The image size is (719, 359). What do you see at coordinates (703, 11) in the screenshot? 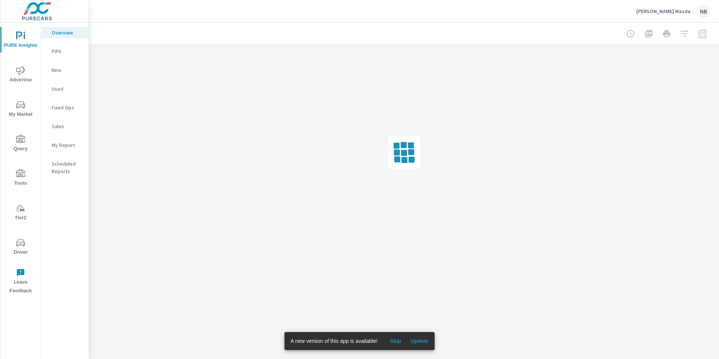
I see `div: NB` at bounding box center [703, 11].